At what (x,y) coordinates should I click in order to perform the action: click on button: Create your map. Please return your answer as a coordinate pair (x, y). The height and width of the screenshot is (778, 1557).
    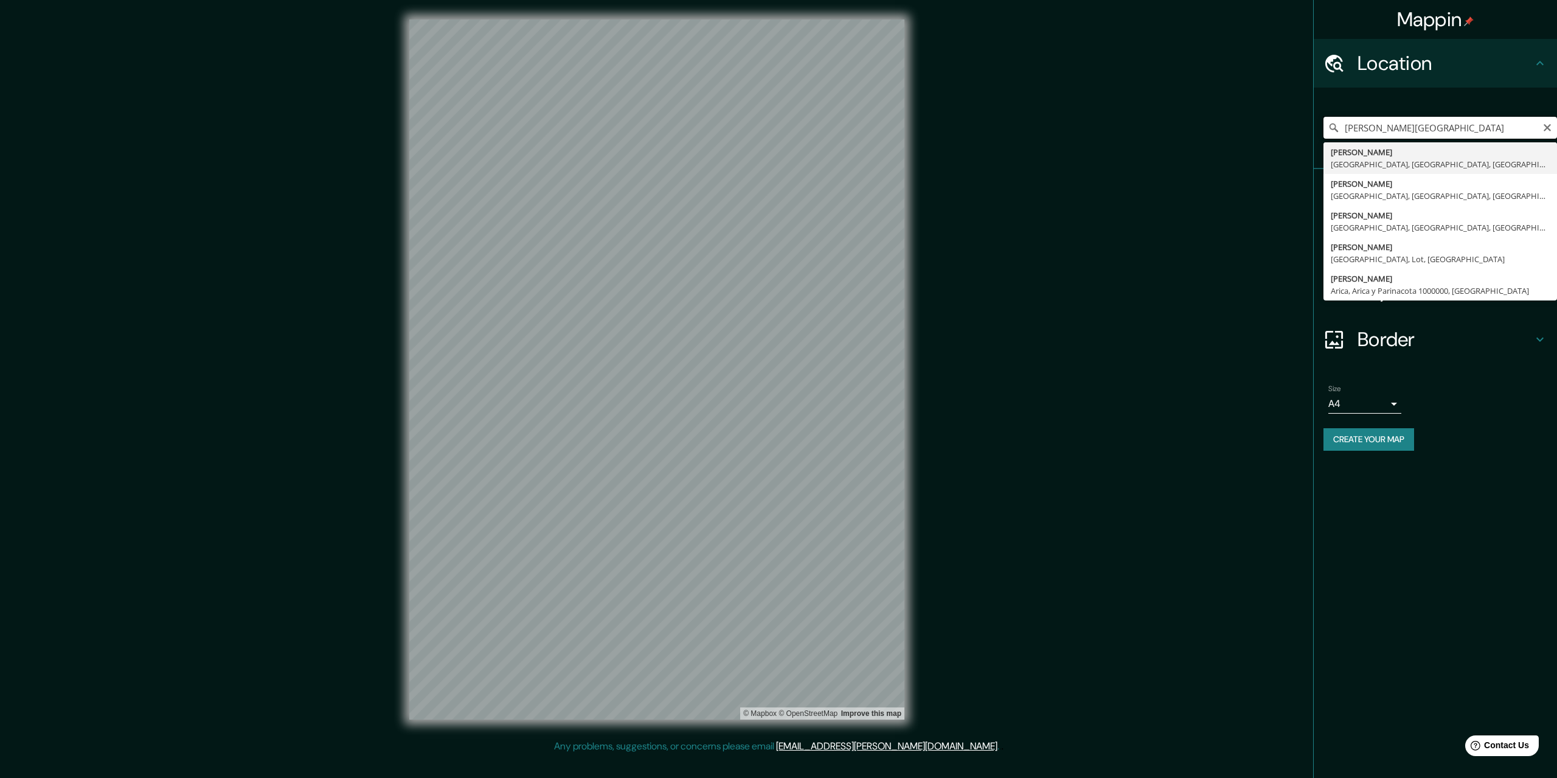
    Looking at the image, I should click on (1369, 439).